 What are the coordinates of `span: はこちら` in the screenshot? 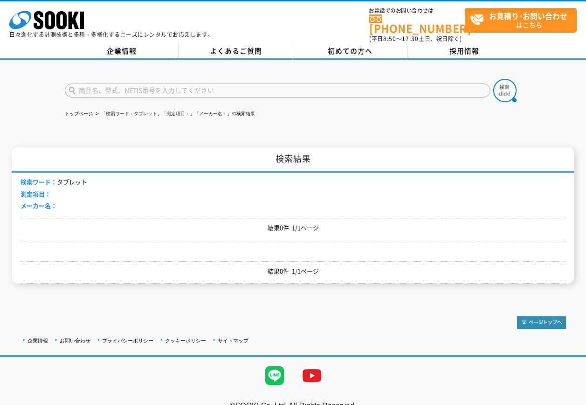 It's located at (523, 20).